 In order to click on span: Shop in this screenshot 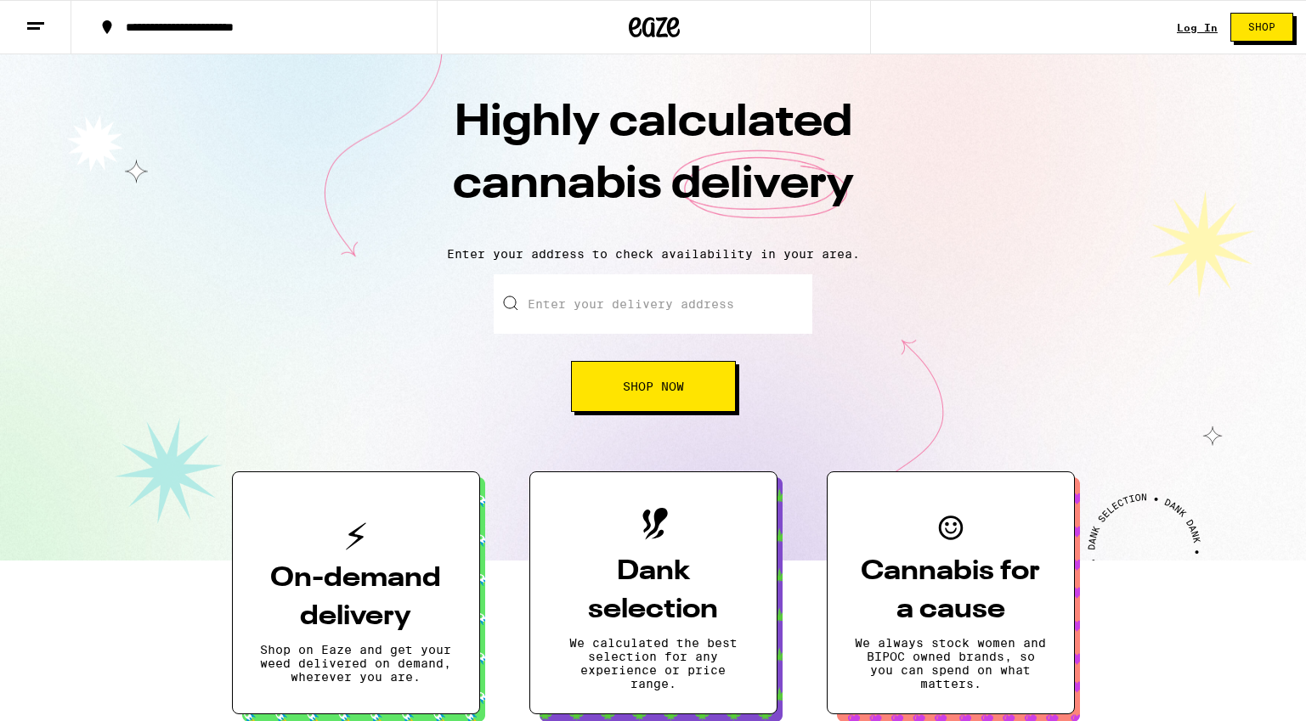, I will do `click(1261, 27)`.